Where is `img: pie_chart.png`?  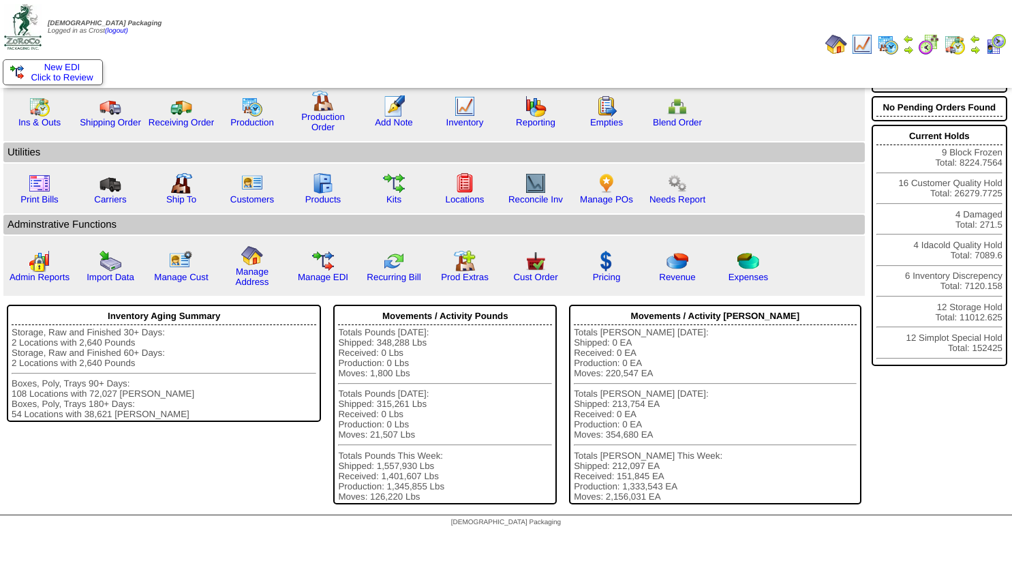
img: pie_chart.png is located at coordinates (678, 261).